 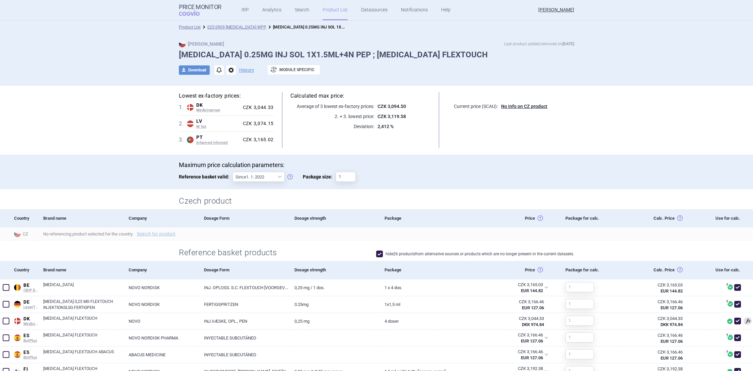 What do you see at coordinates (17, 321) in the screenshot?
I see `img: Denmark` at bounding box center [17, 321].